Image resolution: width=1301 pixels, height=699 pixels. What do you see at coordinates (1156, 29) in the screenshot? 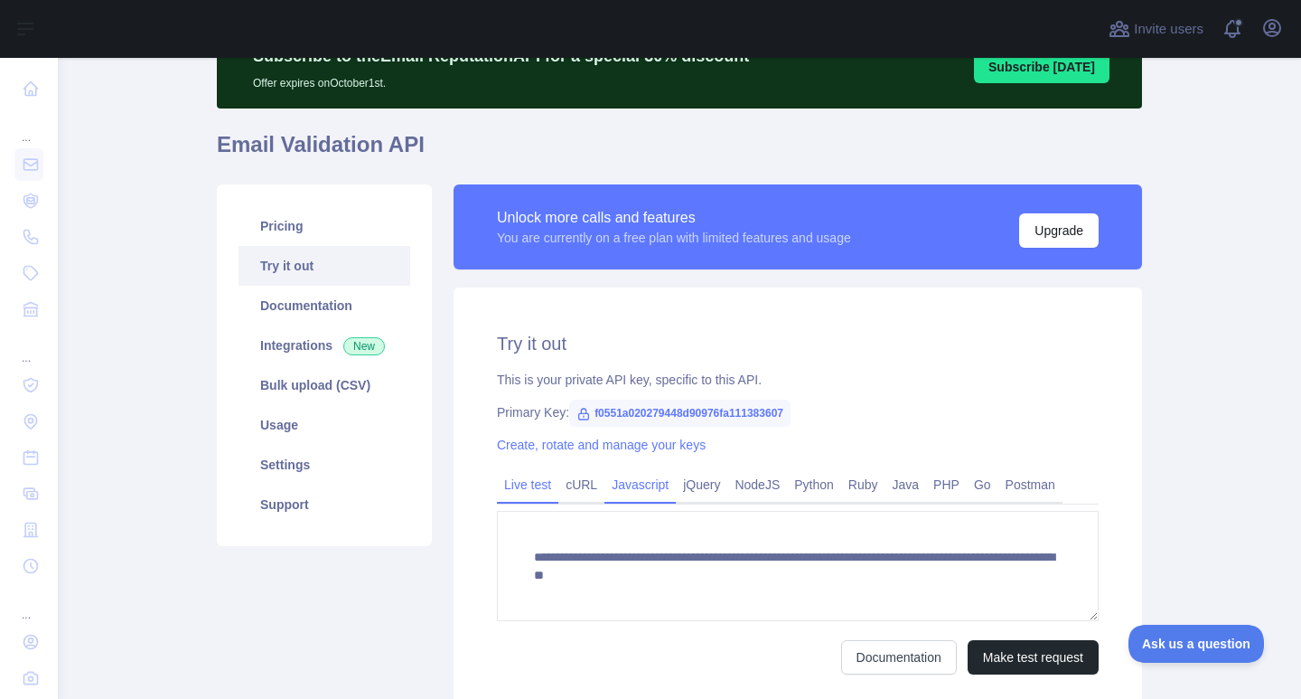
I see `button: Invite users` at bounding box center [1156, 29].